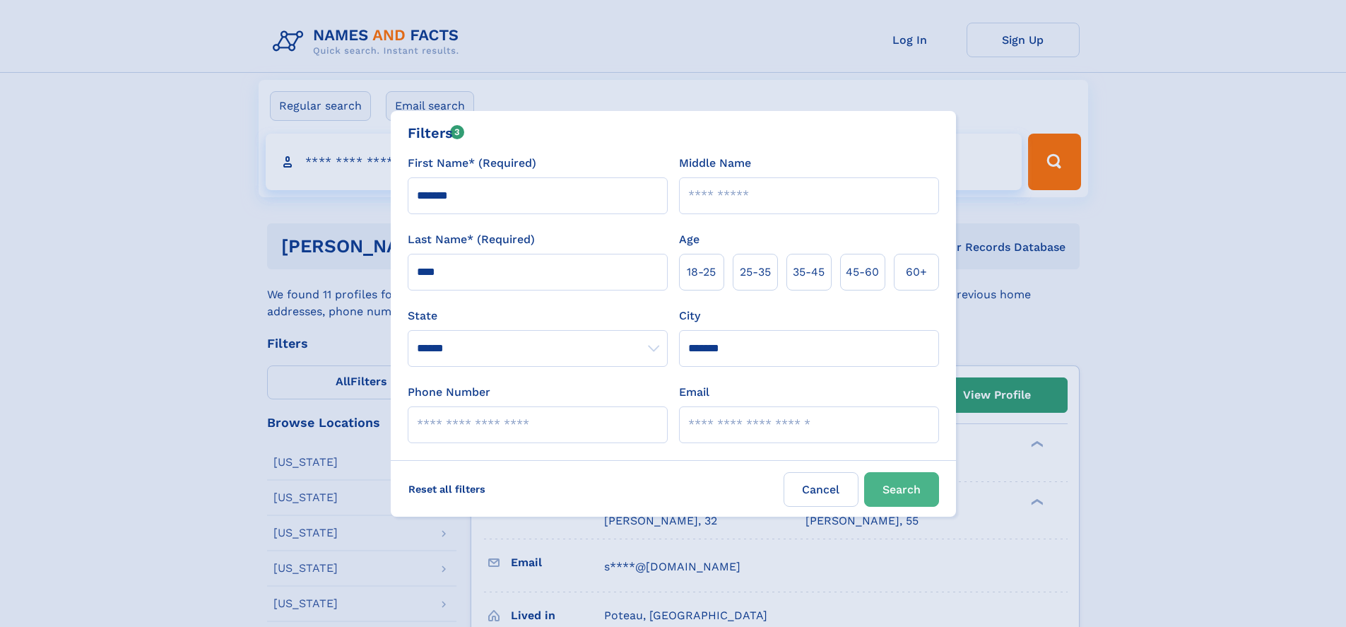 The image size is (1346, 627). Describe the element at coordinates (538, 316) in the screenshot. I see `label: State` at that location.